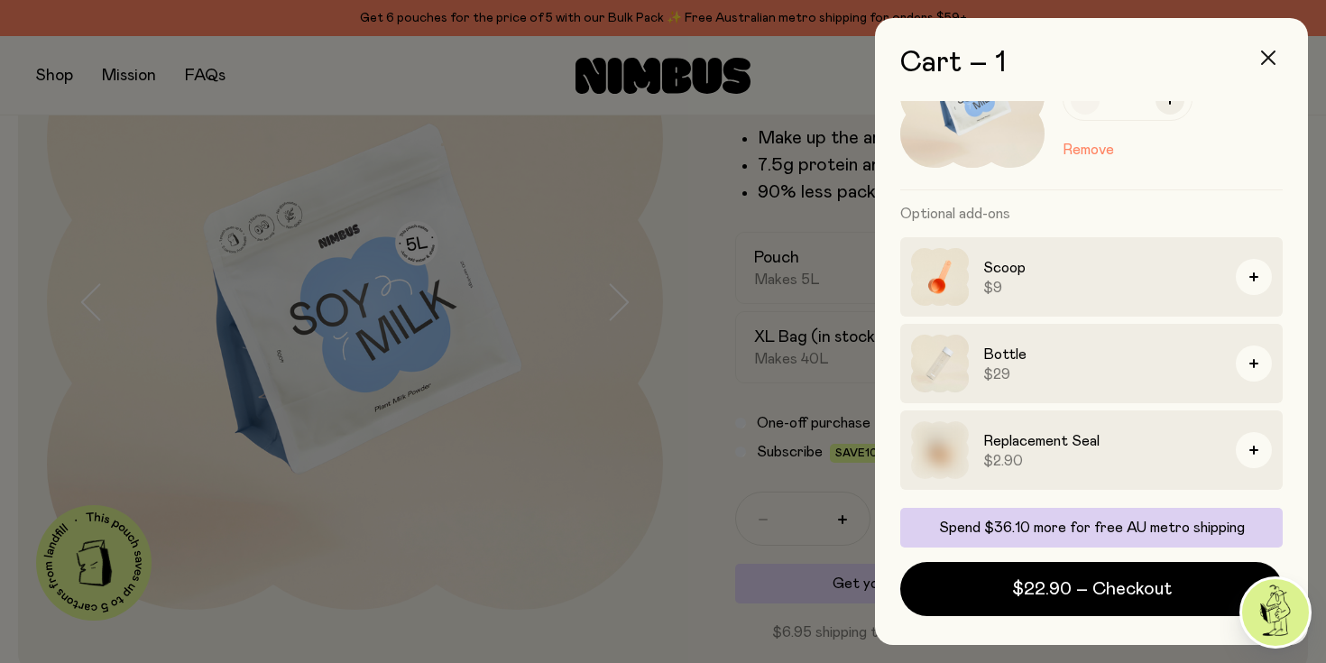 Image resolution: width=1326 pixels, height=663 pixels. Describe the element at coordinates (1102, 355) in the screenshot. I see `h3: Bottle` at that location.